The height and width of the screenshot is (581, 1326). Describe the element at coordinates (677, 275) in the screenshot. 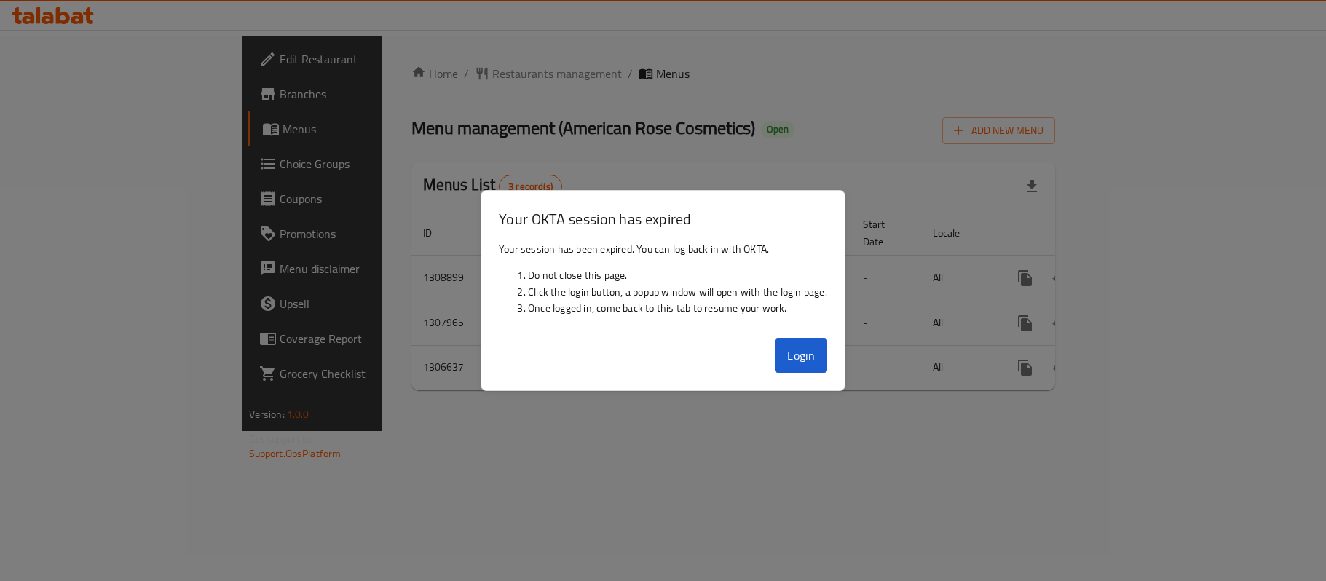

I see `li: Do not close this page.` at that location.